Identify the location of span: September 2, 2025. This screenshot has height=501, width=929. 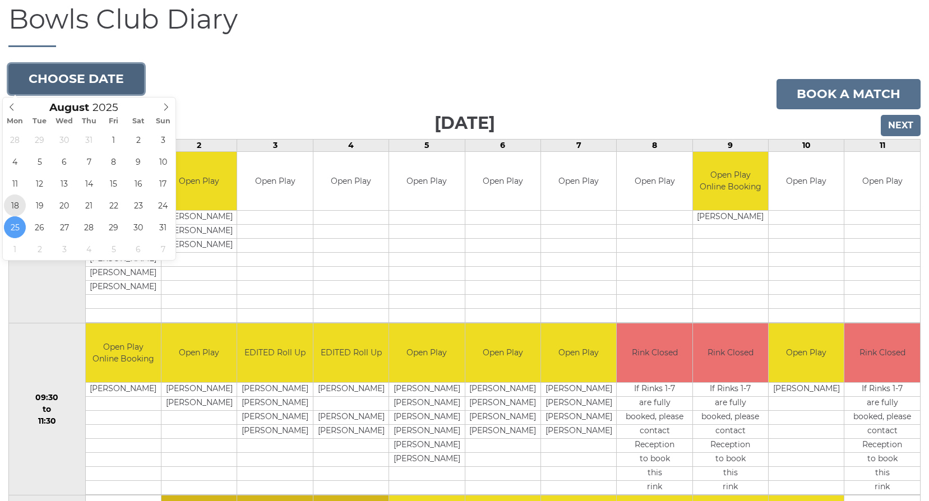
(39, 249).